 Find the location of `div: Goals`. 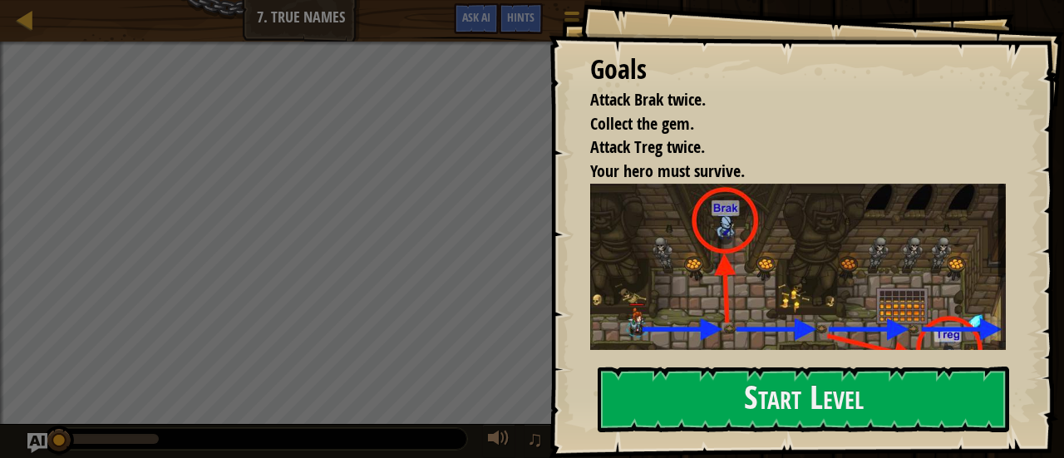

div: Goals is located at coordinates (798, 70).